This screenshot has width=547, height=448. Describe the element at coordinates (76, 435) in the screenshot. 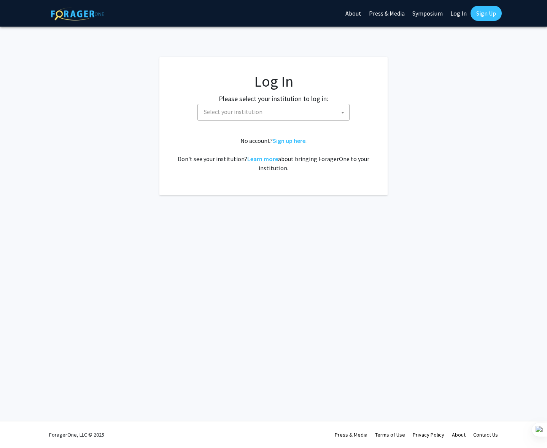

I see `div: ForagerOne, LLC © 2025` at that location.